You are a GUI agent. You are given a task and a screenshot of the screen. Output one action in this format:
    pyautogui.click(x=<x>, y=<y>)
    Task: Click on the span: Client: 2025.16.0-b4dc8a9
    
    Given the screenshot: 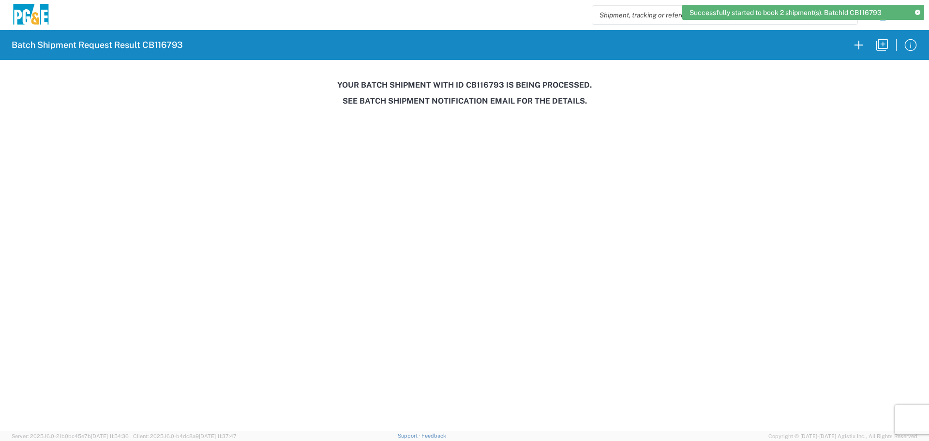 What is the action you would take?
    pyautogui.click(x=185, y=436)
    